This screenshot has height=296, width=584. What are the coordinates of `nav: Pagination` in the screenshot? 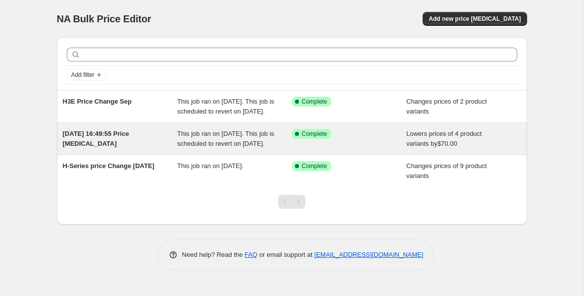 It's located at (292, 201).